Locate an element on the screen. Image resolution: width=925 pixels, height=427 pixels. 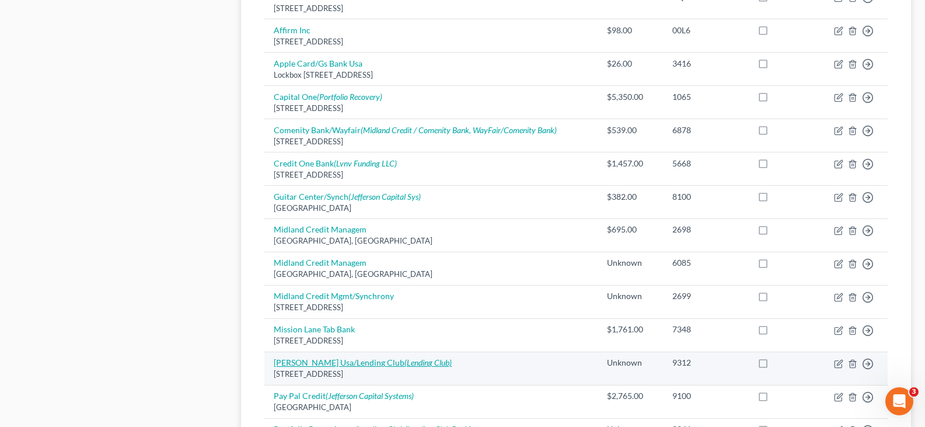
div: $5,350.00 is located at coordinates (631, 97).